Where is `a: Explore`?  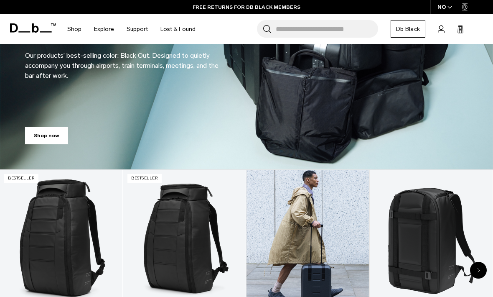
a: Explore is located at coordinates (104, 29).